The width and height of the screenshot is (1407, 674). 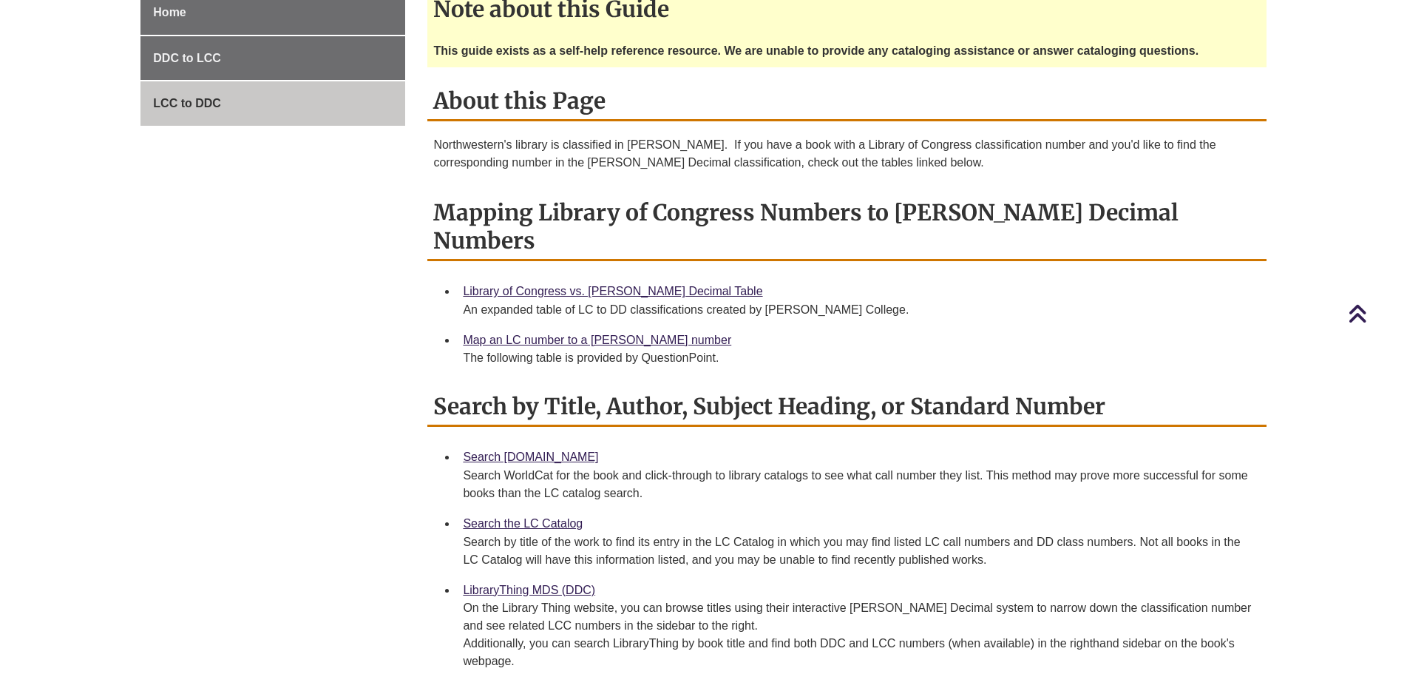 I want to click on a: LibraryThing MDS (DDC), so click(x=529, y=589).